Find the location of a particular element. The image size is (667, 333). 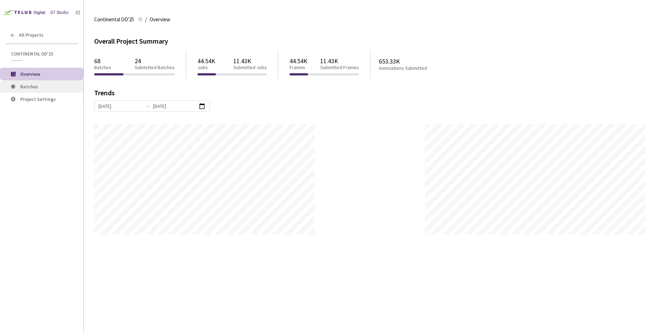

p: 24 is located at coordinates (155, 61).